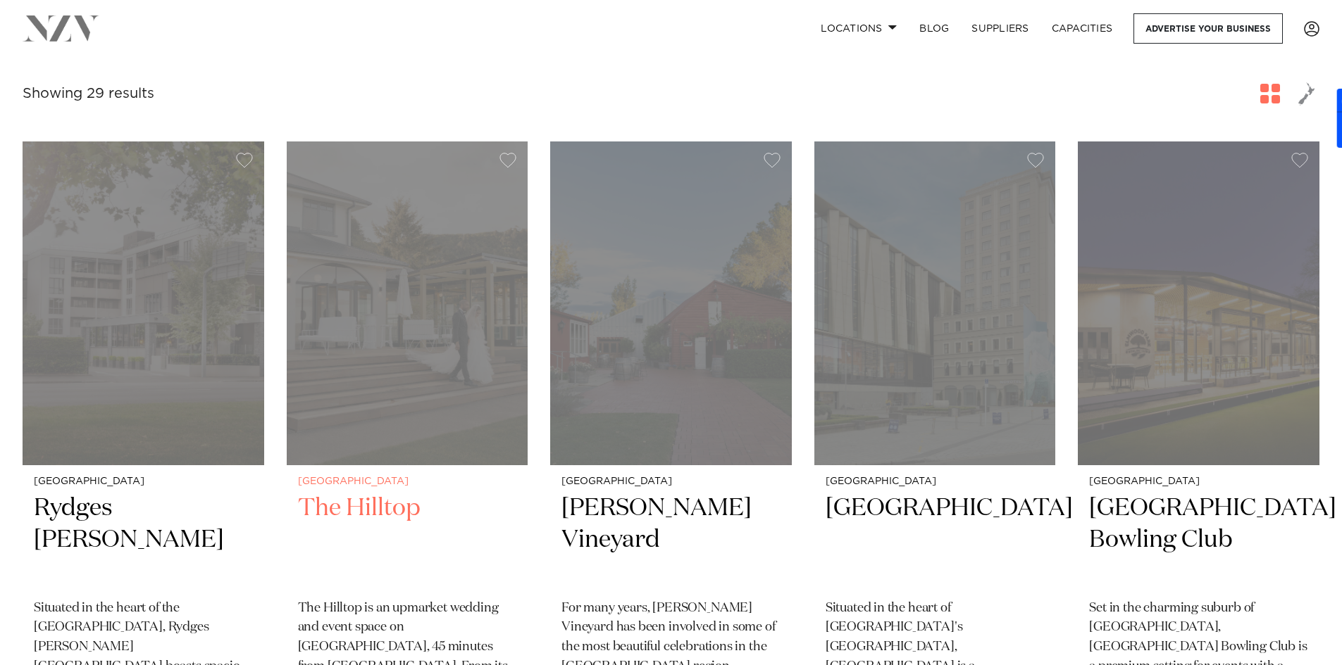 This screenshot has height=665, width=1342. Describe the element at coordinates (1208, 28) in the screenshot. I see `a: Advertise your business` at that location.